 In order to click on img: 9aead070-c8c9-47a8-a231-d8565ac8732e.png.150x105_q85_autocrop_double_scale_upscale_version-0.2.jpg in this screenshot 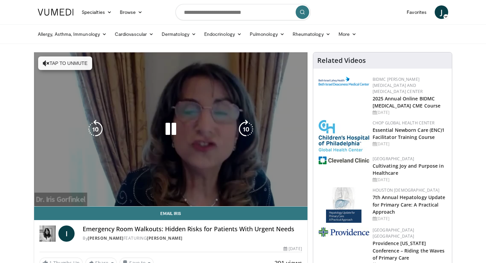, I will do `click(344, 232)`.